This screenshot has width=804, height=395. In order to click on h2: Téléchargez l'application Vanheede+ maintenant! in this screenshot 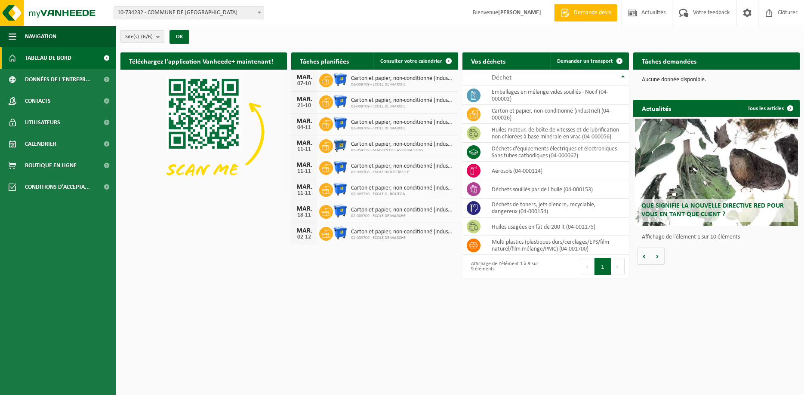, I will do `click(201, 61)`.